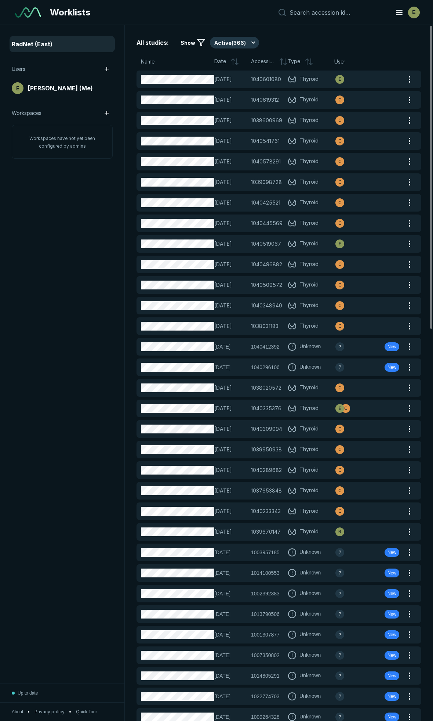  Describe the element at coordinates (265, 326) in the screenshot. I see `span: 1038031183` at that location.